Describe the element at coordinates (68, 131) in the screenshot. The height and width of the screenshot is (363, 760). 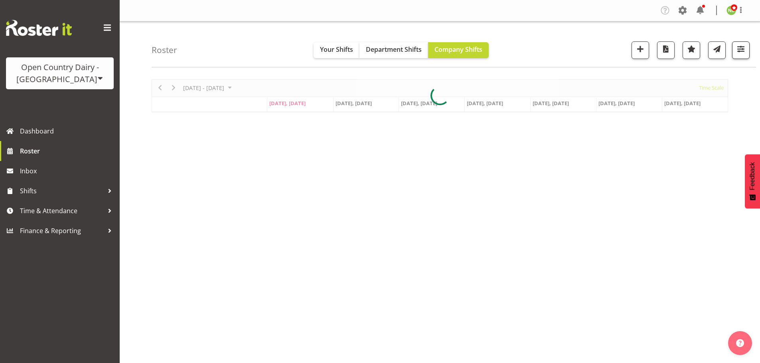
I see `span: Dashboard` at that location.